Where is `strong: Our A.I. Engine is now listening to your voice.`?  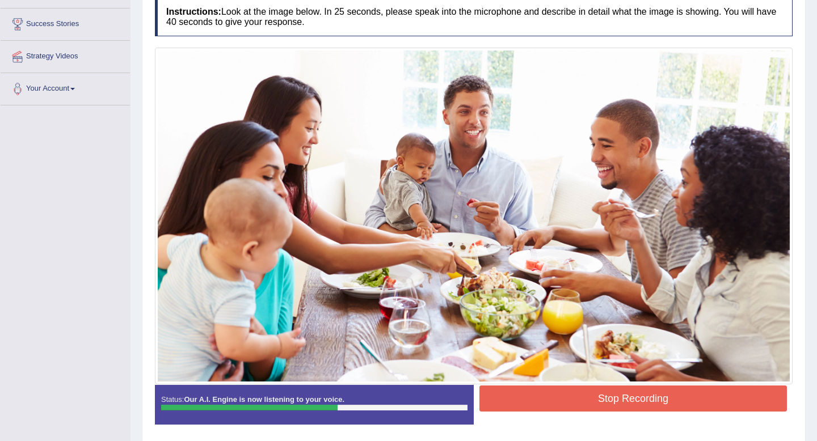 strong: Our A.I. Engine is now listening to your voice. is located at coordinates (264, 399).